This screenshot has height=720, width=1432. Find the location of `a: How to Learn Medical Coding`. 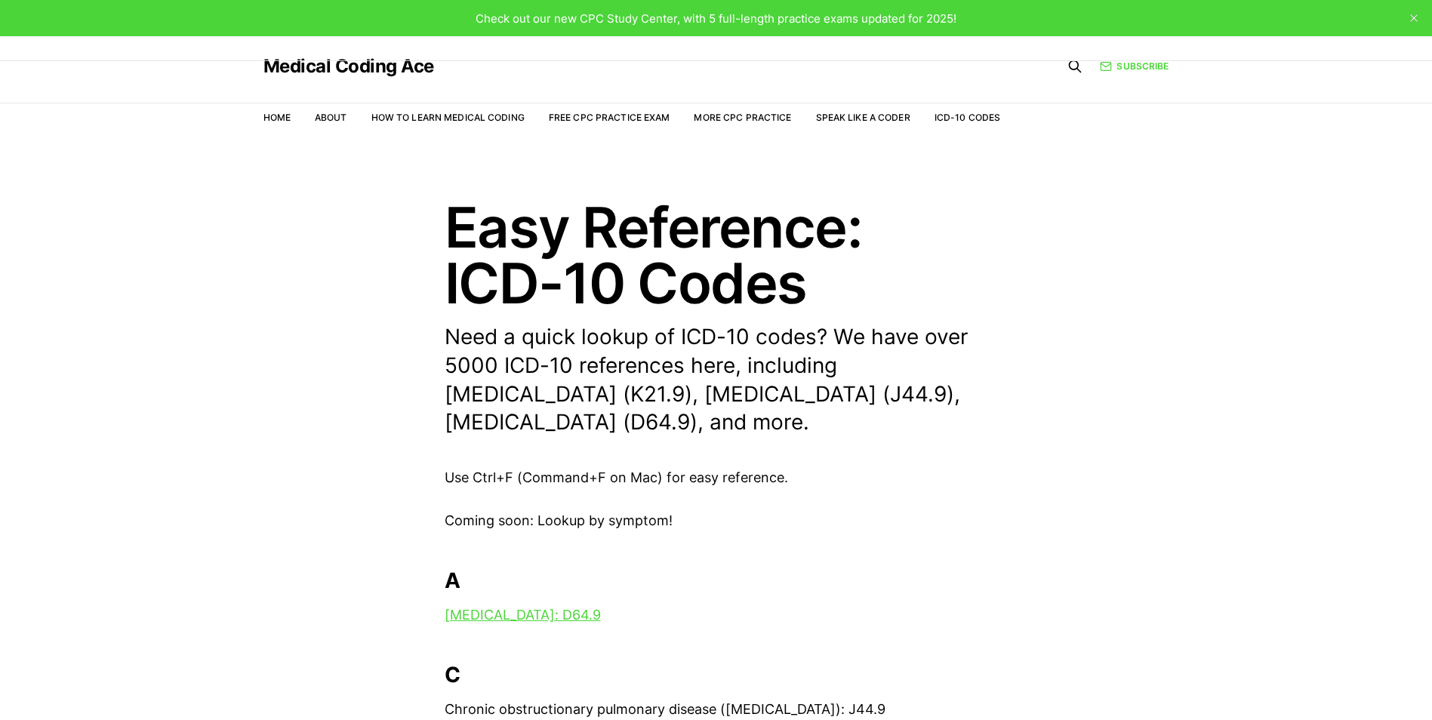

a: How to Learn Medical Coding is located at coordinates (448, 117).